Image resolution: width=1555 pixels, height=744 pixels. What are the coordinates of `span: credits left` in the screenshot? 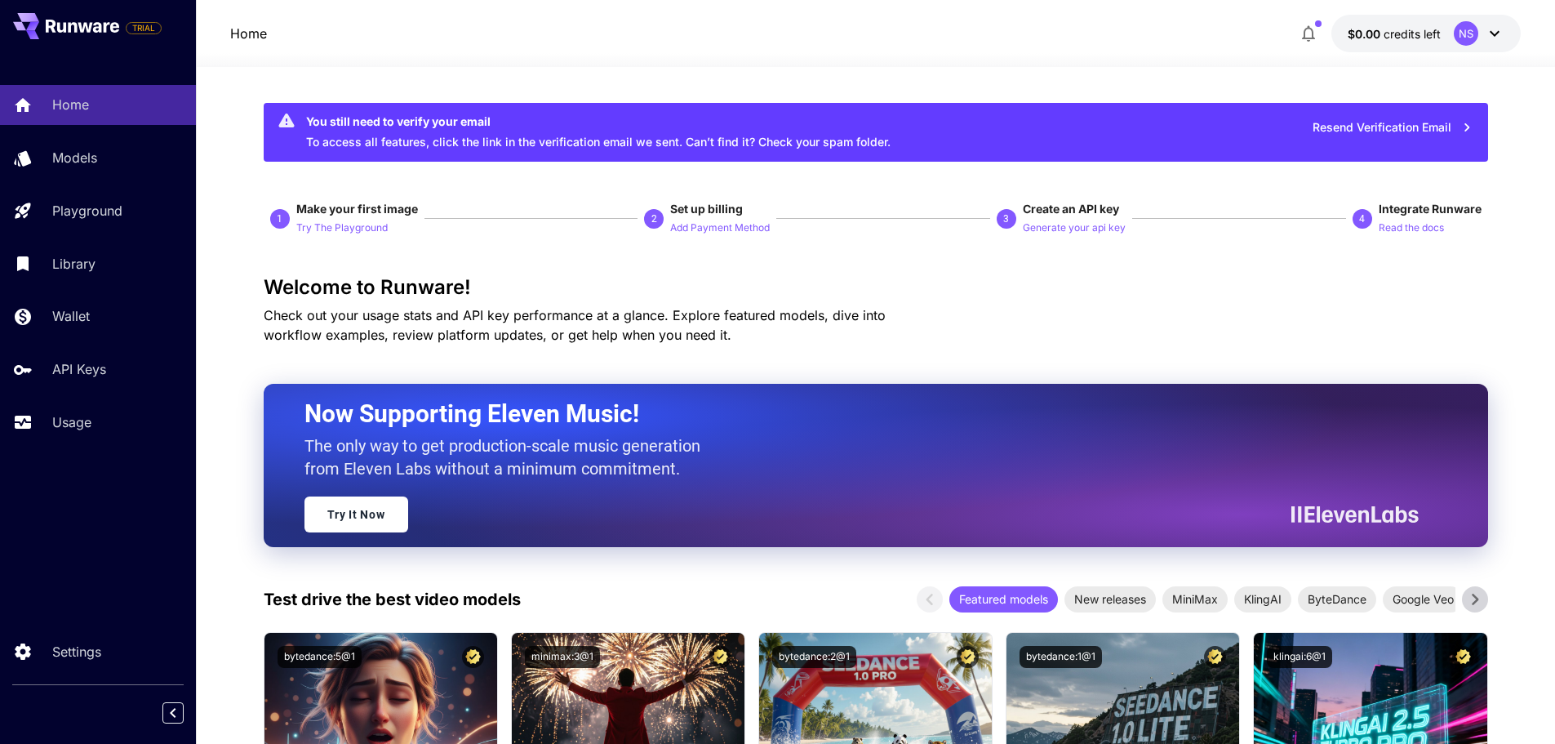 It's located at (1412, 33).